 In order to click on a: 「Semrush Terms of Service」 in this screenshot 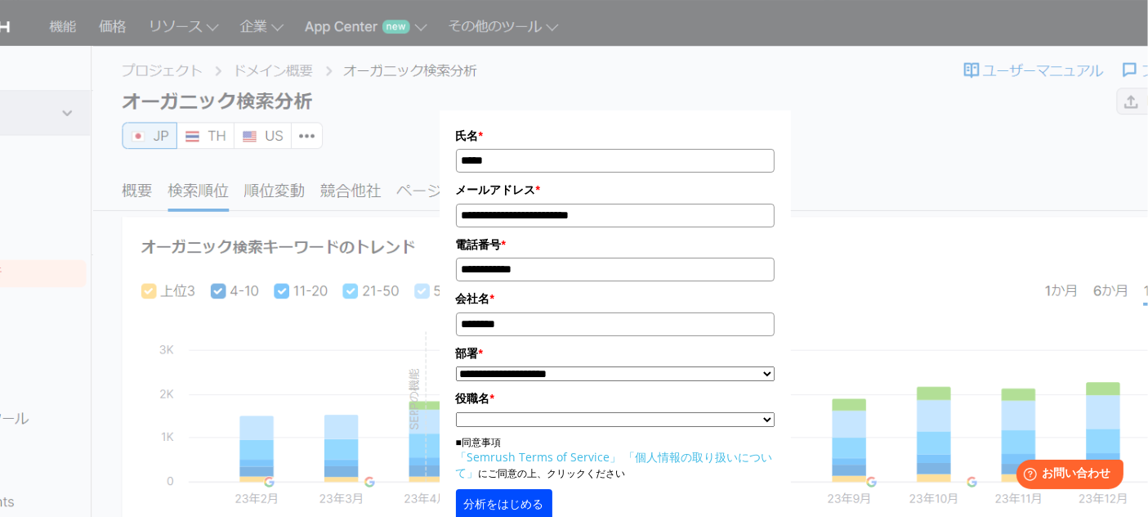, I will do `click(539, 456)`.